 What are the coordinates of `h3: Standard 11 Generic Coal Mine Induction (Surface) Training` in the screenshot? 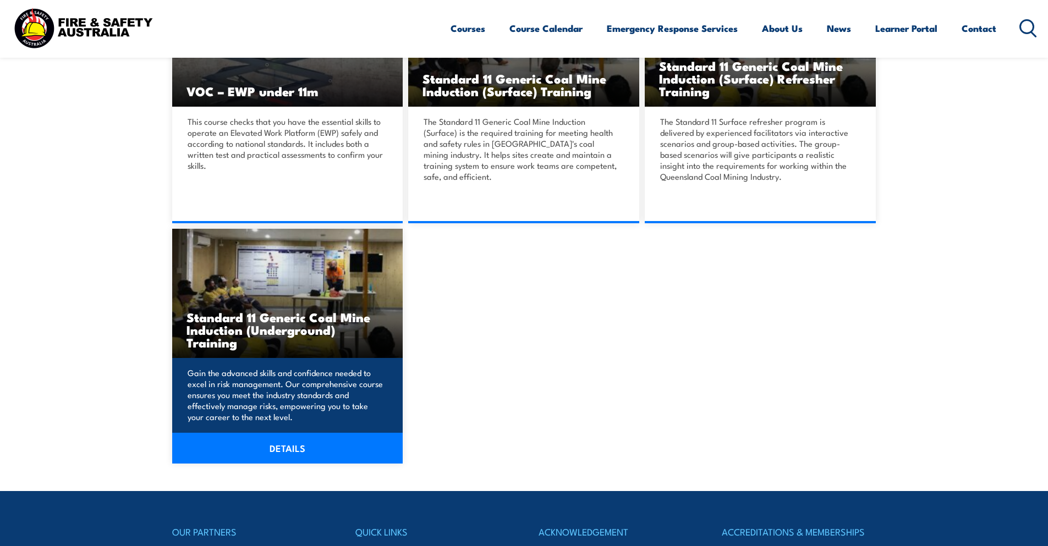 It's located at (524, 85).